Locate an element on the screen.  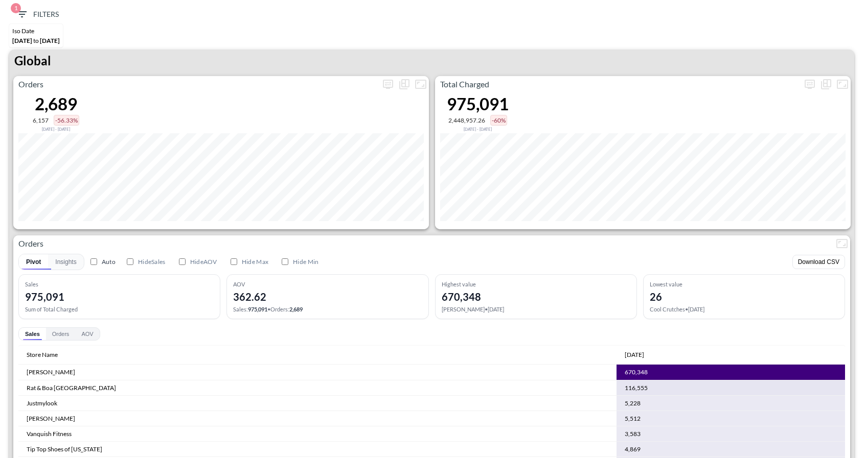
td: 4,869 is located at coordinates (730, 450).